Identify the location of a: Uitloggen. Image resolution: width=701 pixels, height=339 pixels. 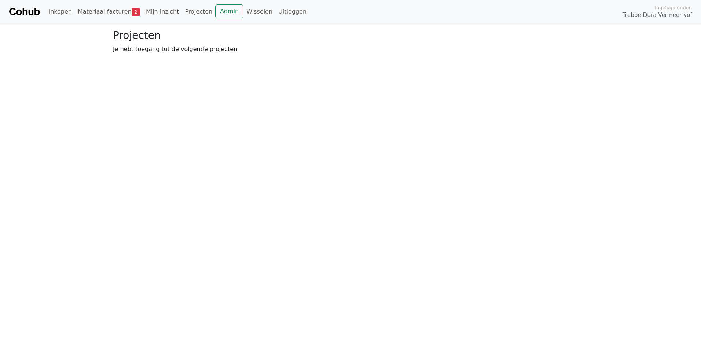
(292, 12).